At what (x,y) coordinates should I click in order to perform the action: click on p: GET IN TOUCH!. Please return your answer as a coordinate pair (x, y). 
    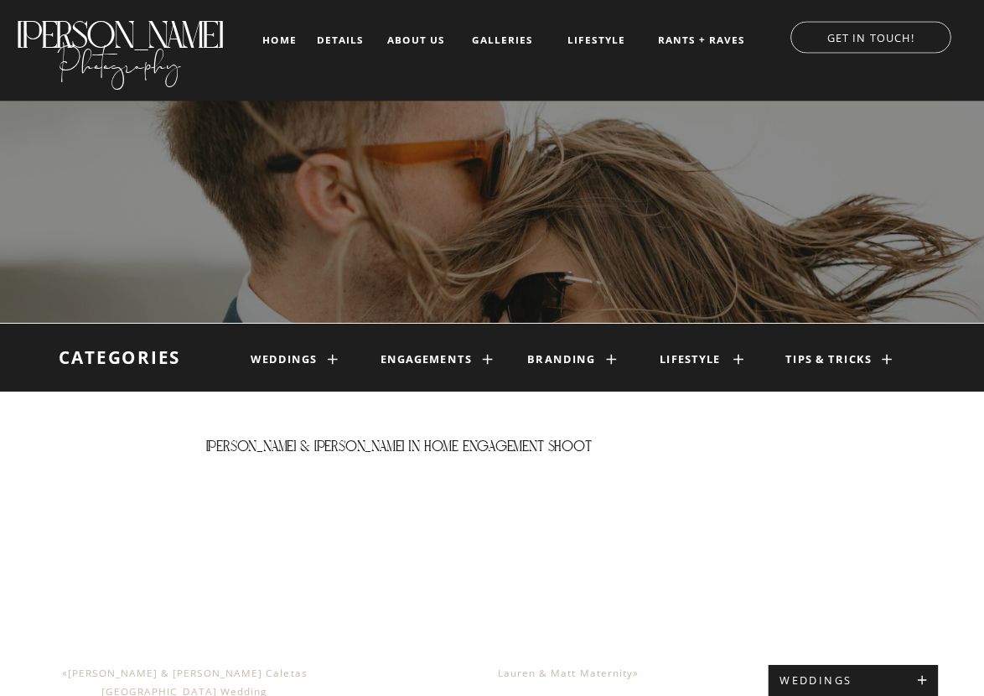
    Looking at the image, I should click on (871, 35).